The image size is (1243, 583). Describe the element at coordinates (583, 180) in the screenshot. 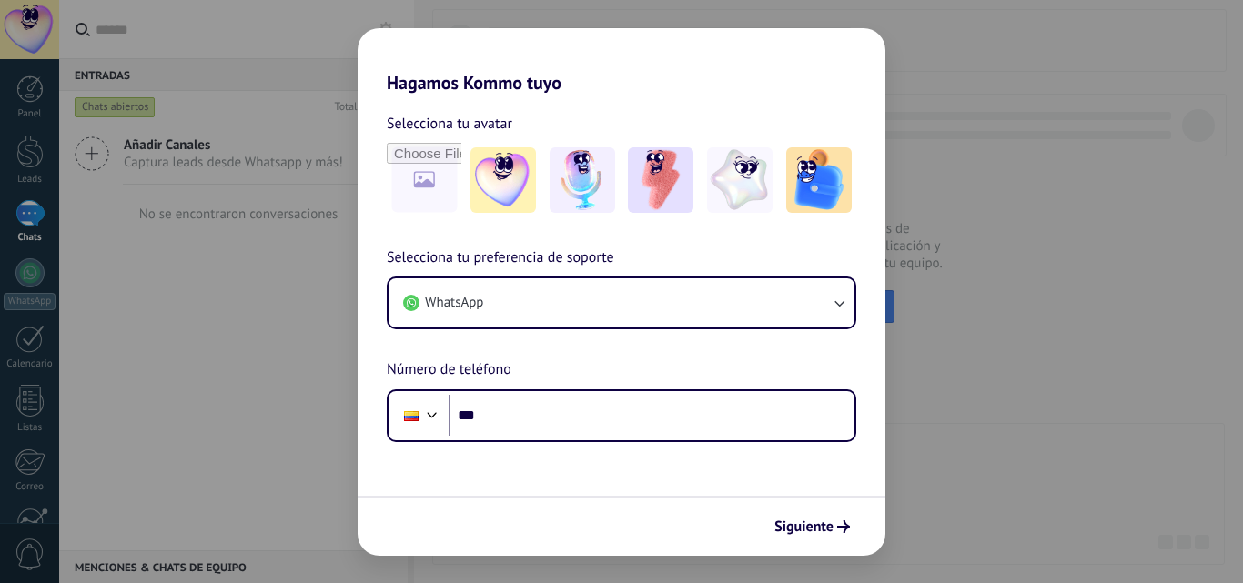

I see `img: -2.jpeg` at that location.